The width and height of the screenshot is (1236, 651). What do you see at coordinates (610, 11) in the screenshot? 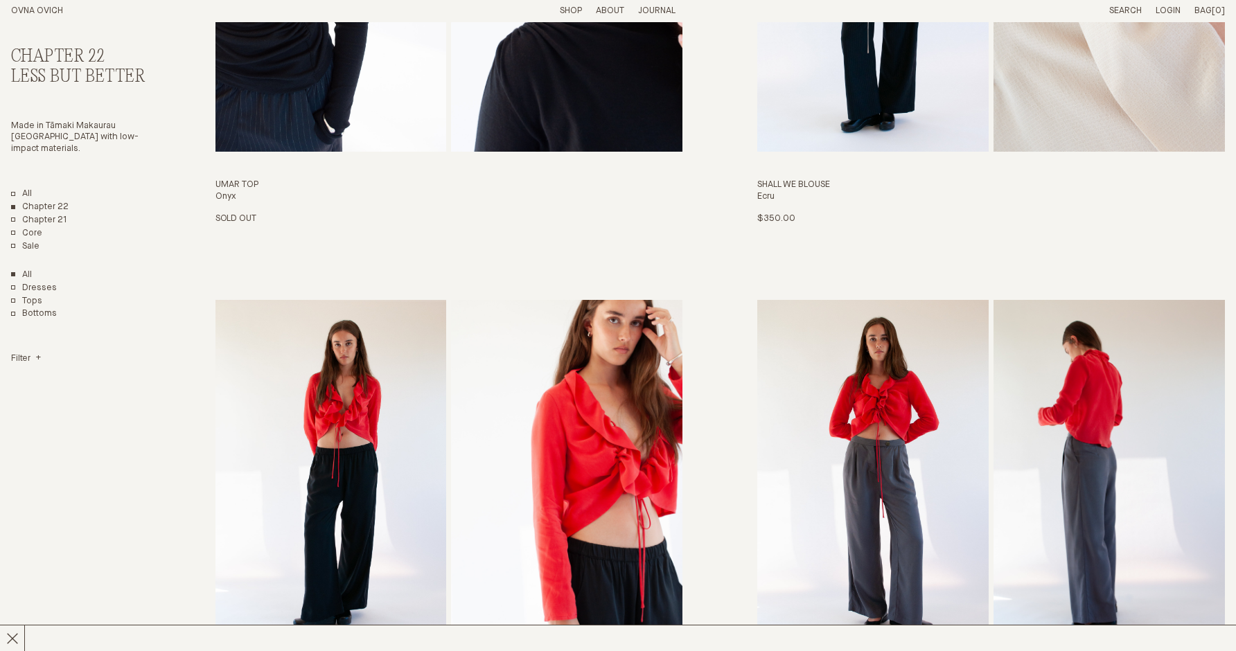
I see `p: About` at bounding box center [610, 11].